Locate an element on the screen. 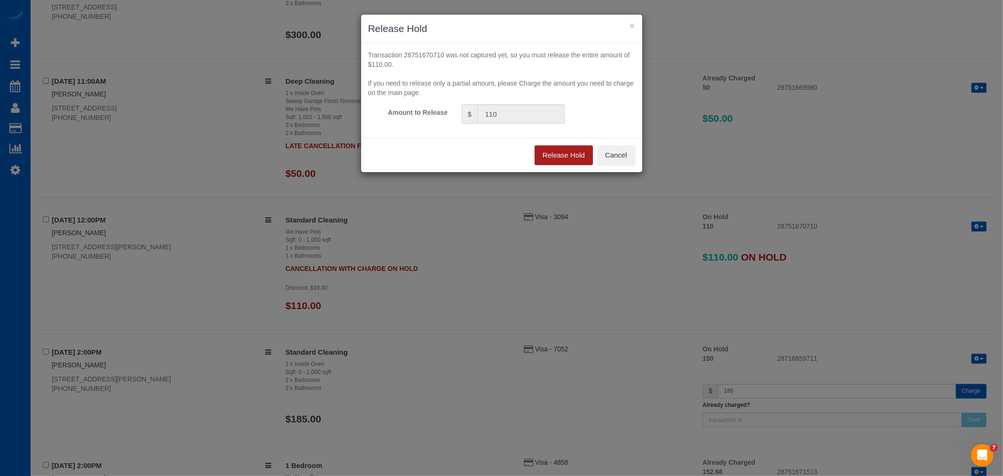  label: Amount to Release is located at coordinates (408, 111).